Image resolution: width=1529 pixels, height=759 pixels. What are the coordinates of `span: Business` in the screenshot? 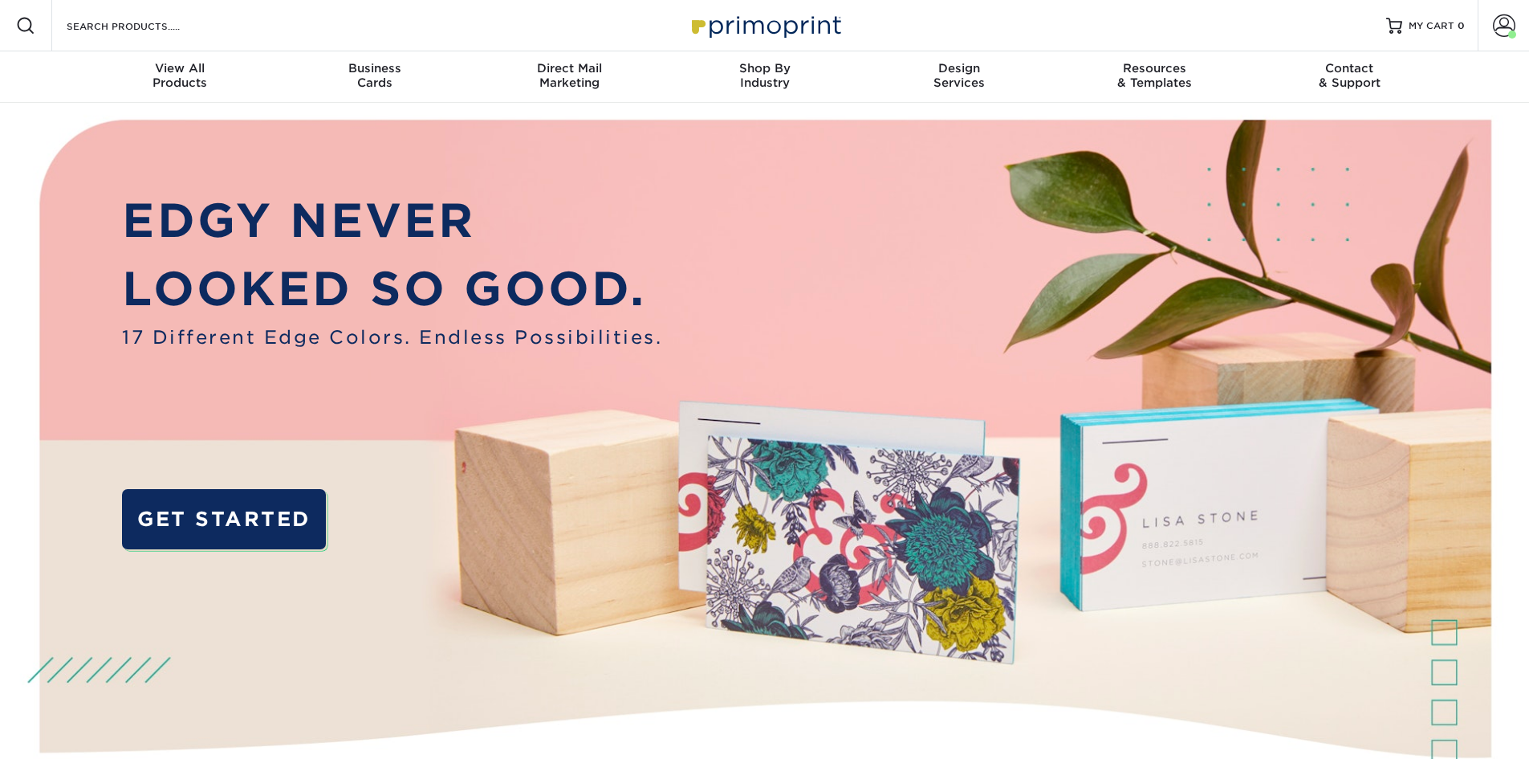 It's located at (374, 68).